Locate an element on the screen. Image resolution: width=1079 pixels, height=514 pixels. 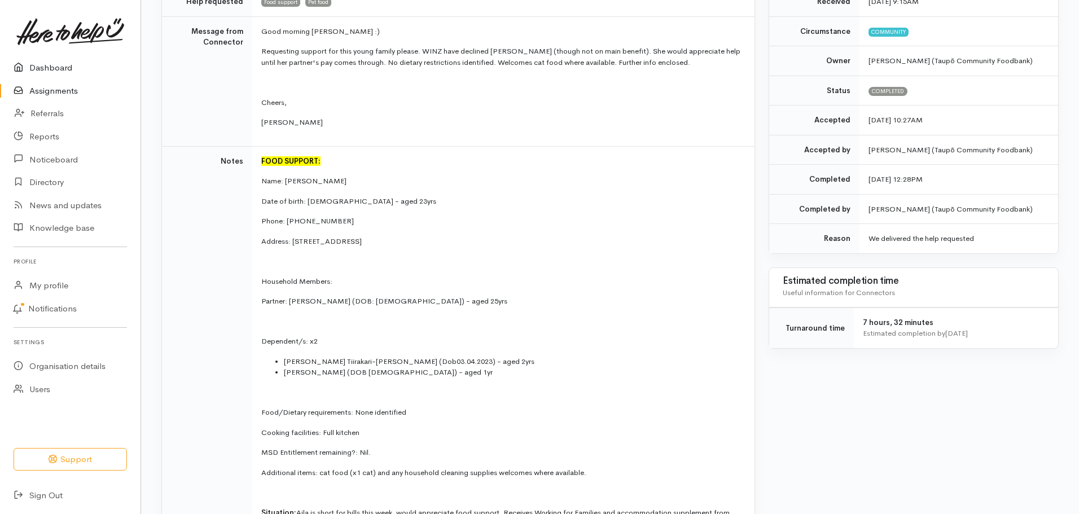
h6: Profile is located at coordinates (70, 261).